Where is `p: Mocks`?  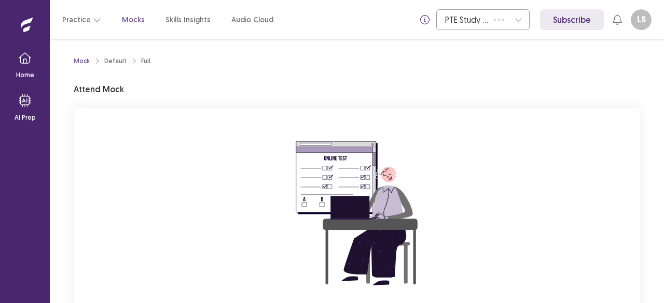
p: Mocks is located at coordinates (133, 20).